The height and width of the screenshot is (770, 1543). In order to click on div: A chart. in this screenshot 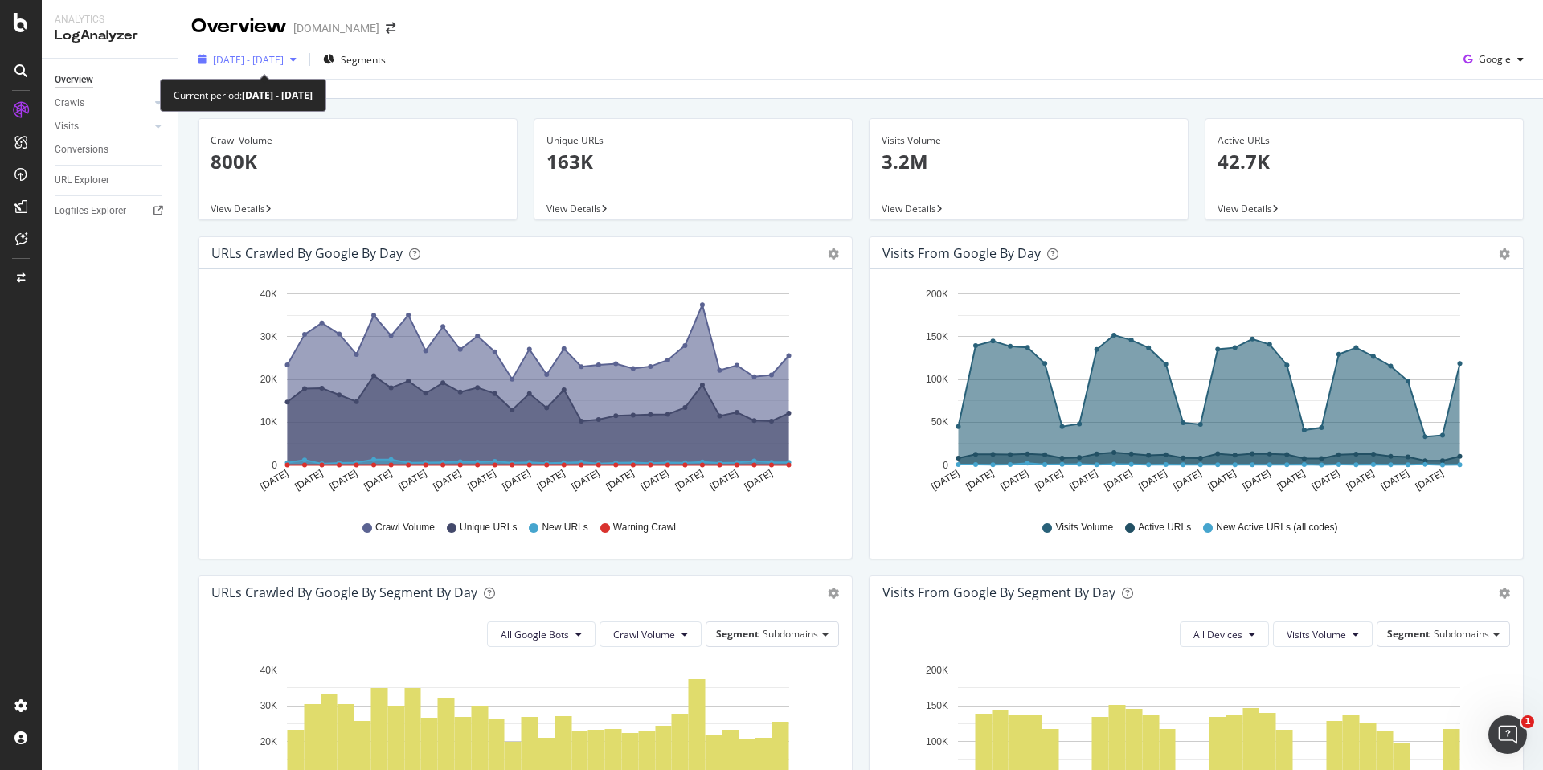, I will do `click(1196, 394)`.